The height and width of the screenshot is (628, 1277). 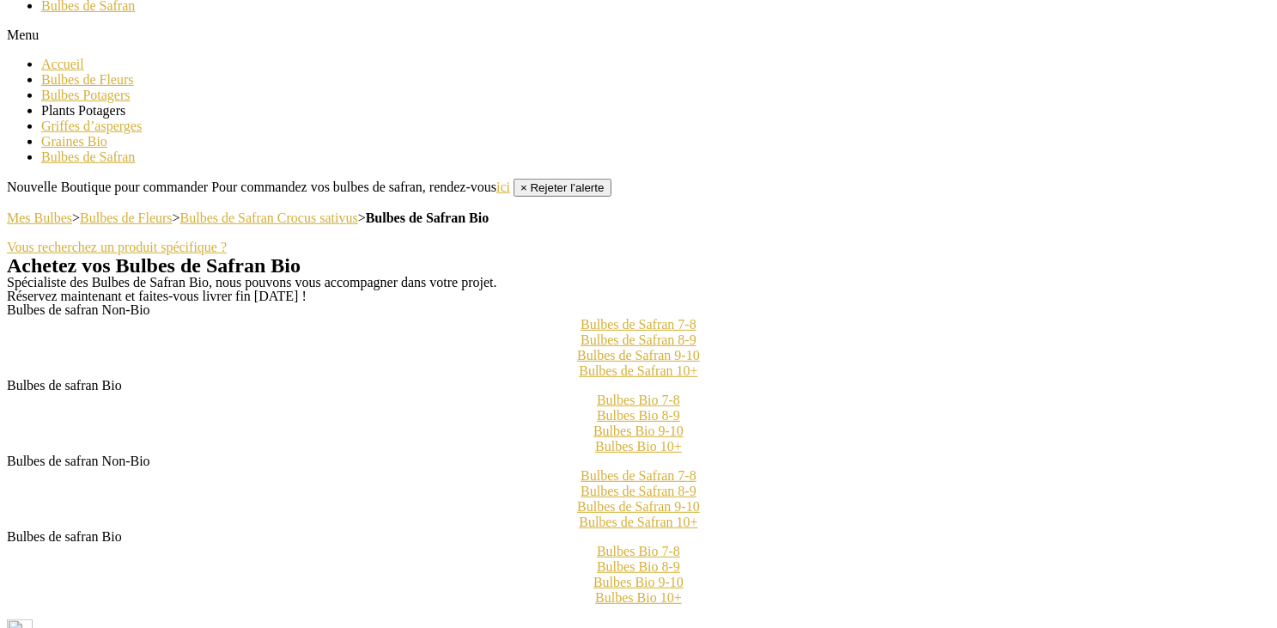 I want to click on strong: Bulbes de Safran Bio, so click(x=428, y=217).